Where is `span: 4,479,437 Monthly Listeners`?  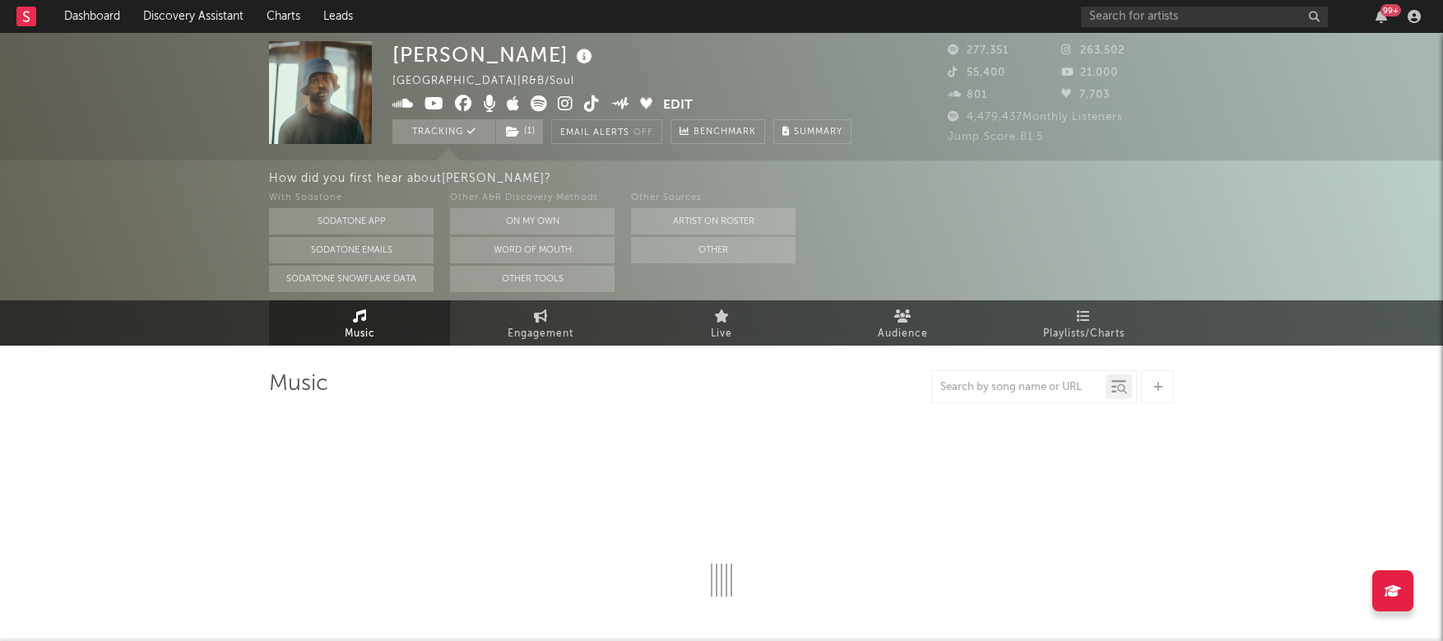
span: 4,479,437 Monthly Listeners is located at coordinates (1035, 117).